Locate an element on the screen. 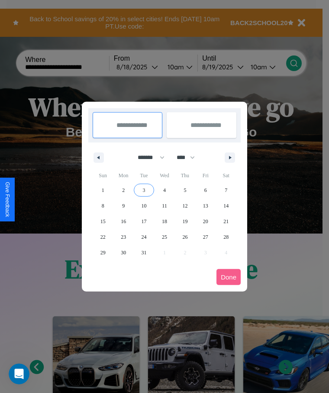 This screenshot has width=329, height=393. button: 17 is located at coordinates (144, 221).